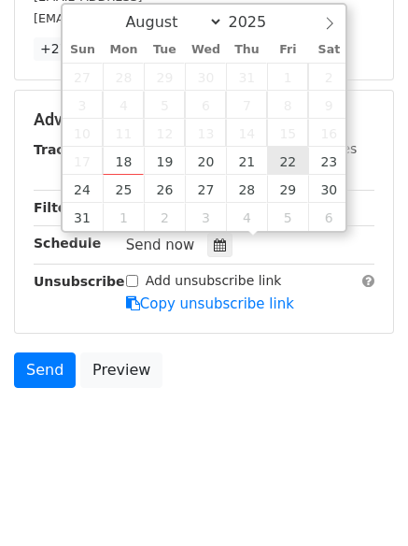 The image size is (408, 546). What do you see at coordinates (122, 370) in the screenshot?
I see `a: Preview` at bounding box center [122, 370].